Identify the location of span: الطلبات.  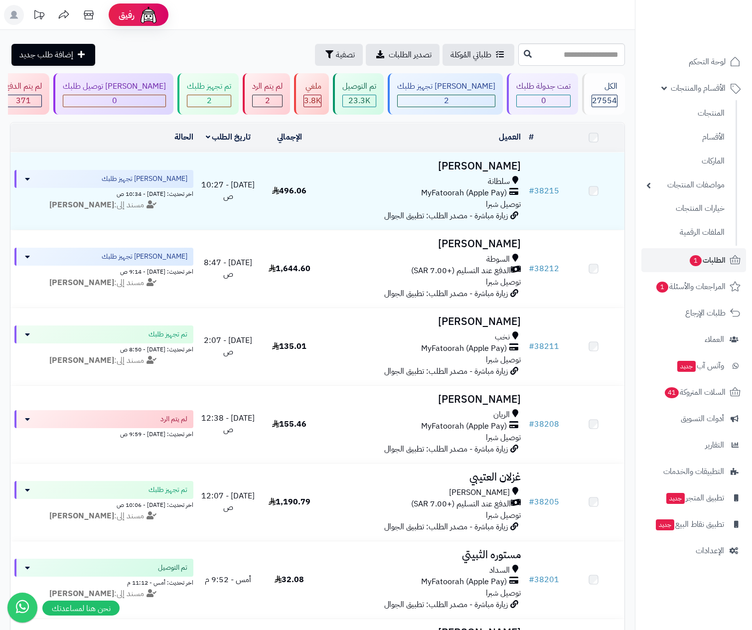
(708, 260).